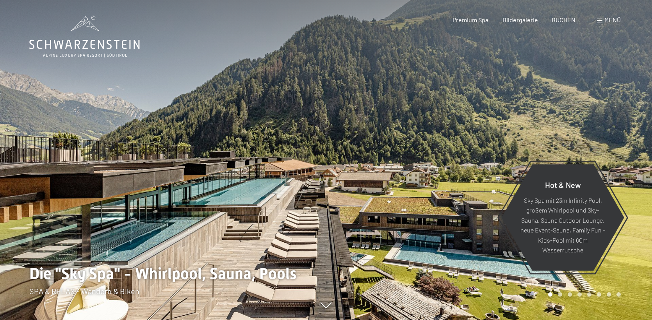  I want to click on span: Premium Spa, so click(471, 20).